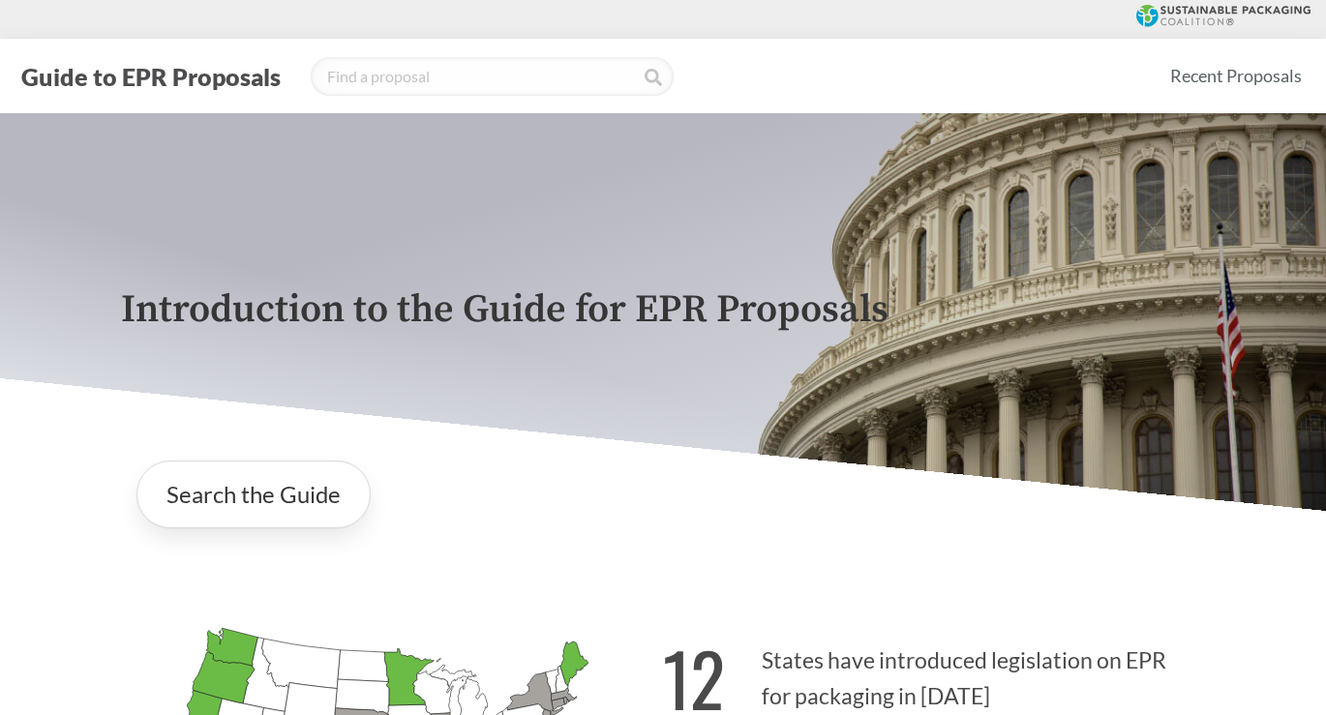 The width and height of the screenshot is (1326, 715). I want to click on a: Recent Proposals, so click(1236, 76).